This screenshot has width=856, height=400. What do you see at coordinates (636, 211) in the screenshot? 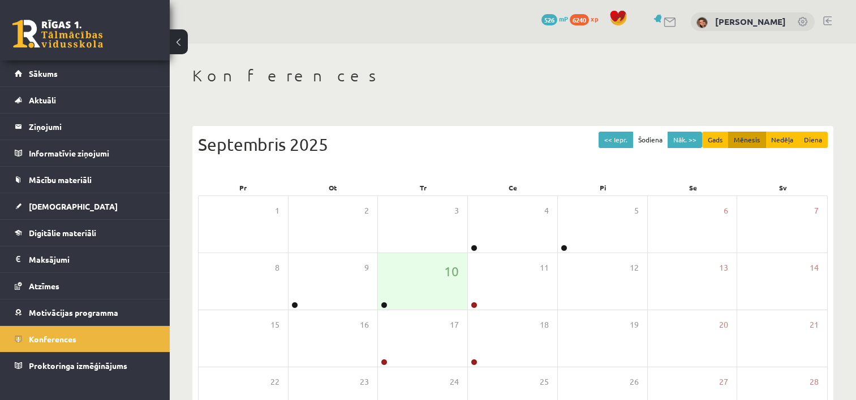
I see `span: 5` at bounding box center [636, 211].